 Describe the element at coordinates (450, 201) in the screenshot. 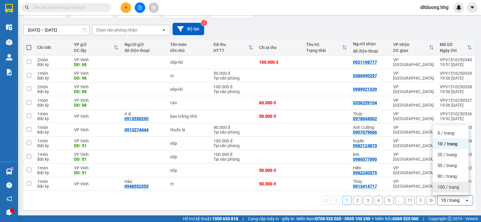

I see `div: 10 / trang` at that location.